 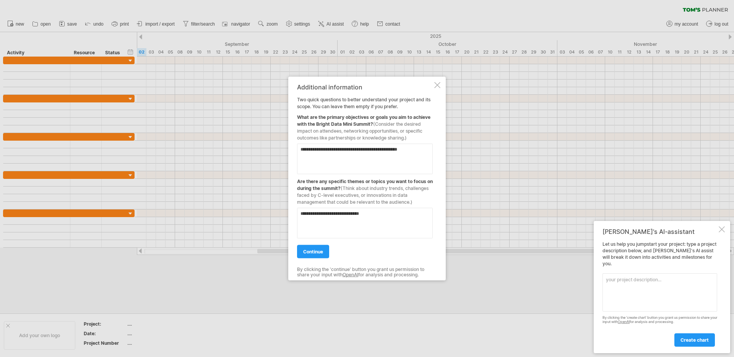 What do you see at coordinates (660, 320) in the screenshot?
I see `div: By clicking the 'create chart' button you grant us permission to share your input with for analys...` at bounding box center [660, 320].